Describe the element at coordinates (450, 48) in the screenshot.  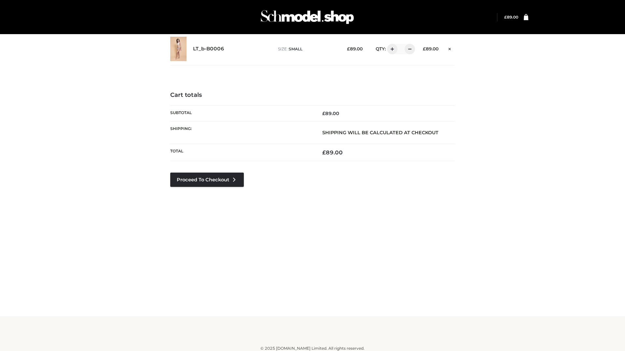
I see `a: Remove this item` at that location.